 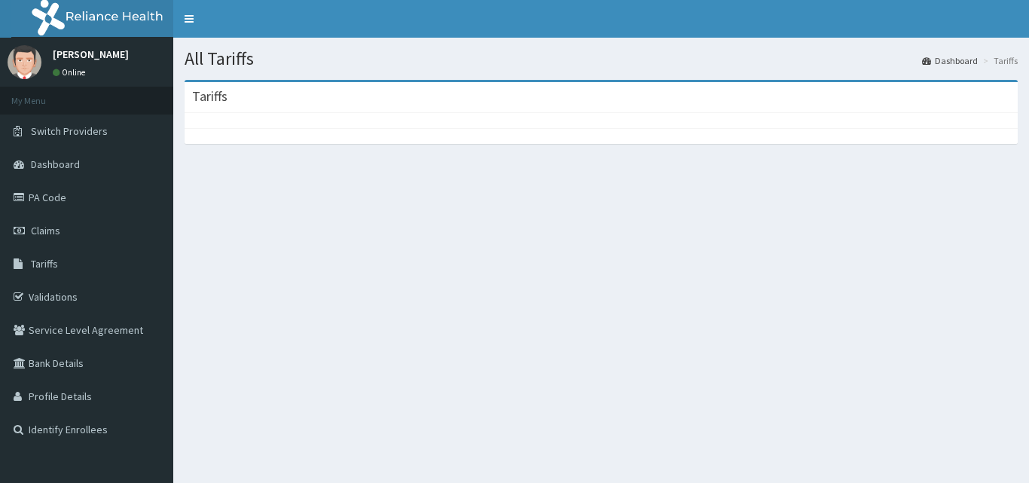 I want to click on a: Online, so click(x=71, y=72).